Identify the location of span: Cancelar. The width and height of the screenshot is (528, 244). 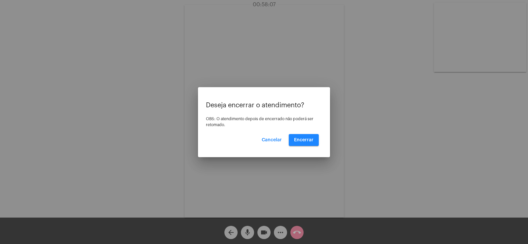
(271, 140).